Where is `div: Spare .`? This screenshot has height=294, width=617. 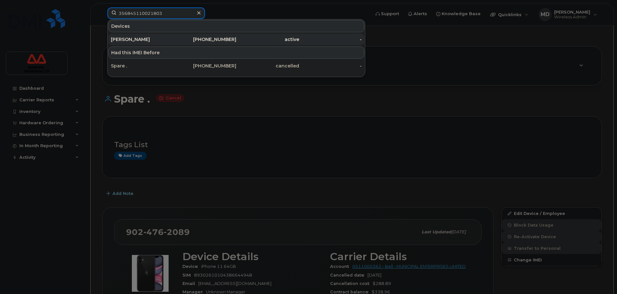 div: Spare . is located at coordinates (142, 66).